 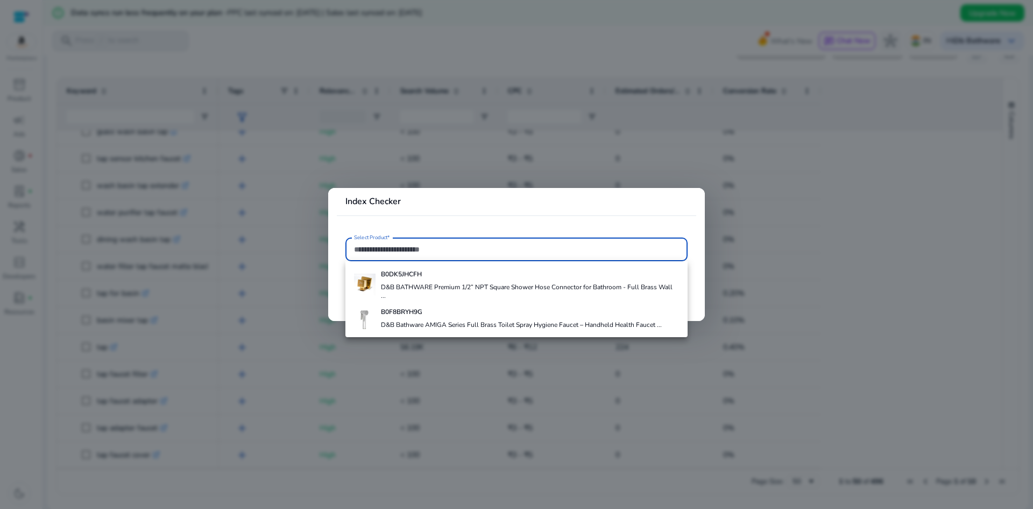 I want to click on h4: D&B BATHWARE Premium 1/2” NPT Square Shower Hose Connector for Bathroom - Full Brass Wall ..., so click(x=530, y=291).